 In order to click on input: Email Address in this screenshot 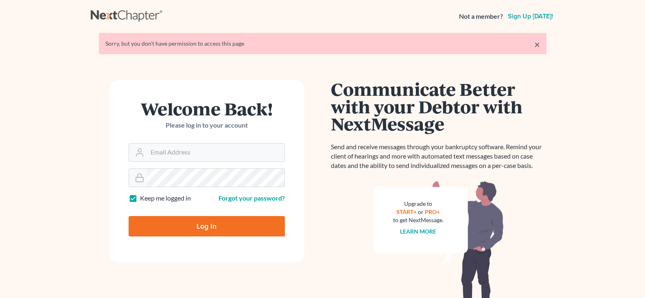, I will do `click(216, 152)`.